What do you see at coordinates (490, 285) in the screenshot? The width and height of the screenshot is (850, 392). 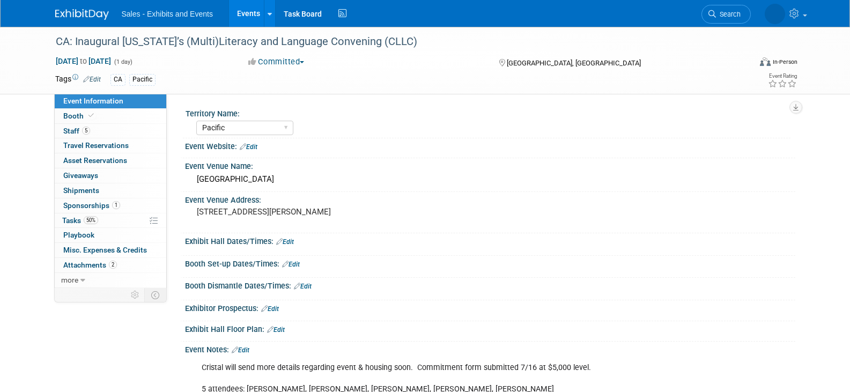 I see `div: Booth Dismantle Dates/Times:` at bounding box center [490, 285].